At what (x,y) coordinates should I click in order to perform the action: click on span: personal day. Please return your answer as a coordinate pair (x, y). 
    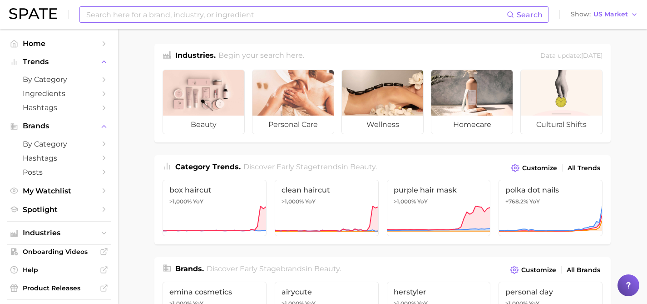
    Looking at the image, I should click on (551, 291).